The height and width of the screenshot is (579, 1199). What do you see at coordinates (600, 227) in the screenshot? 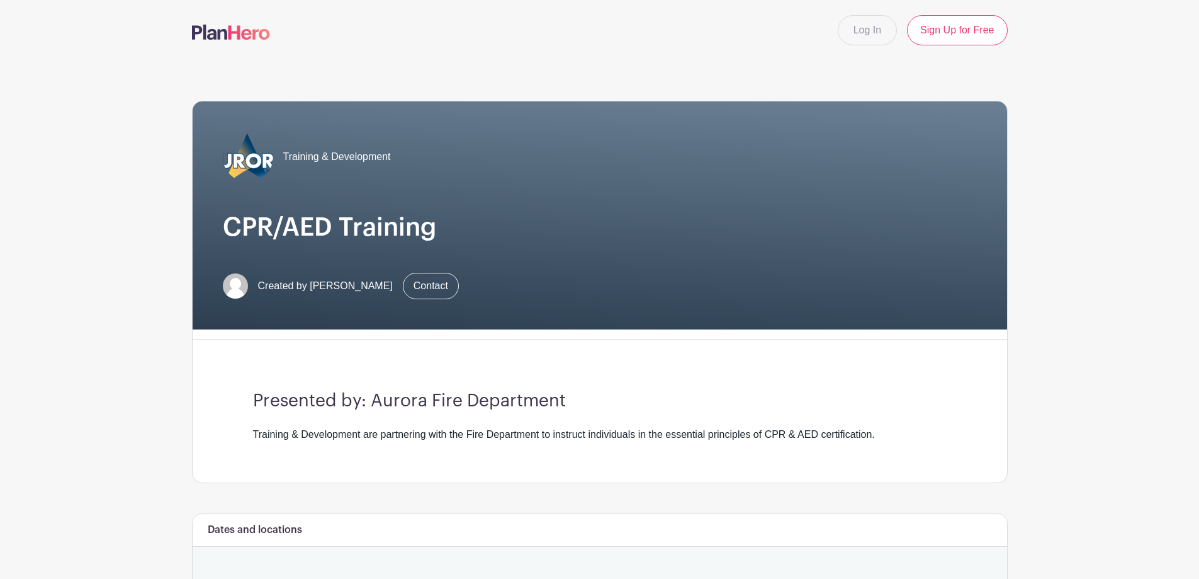
I see `h1: CPR/AED Training` at bounding box center [600, 227].